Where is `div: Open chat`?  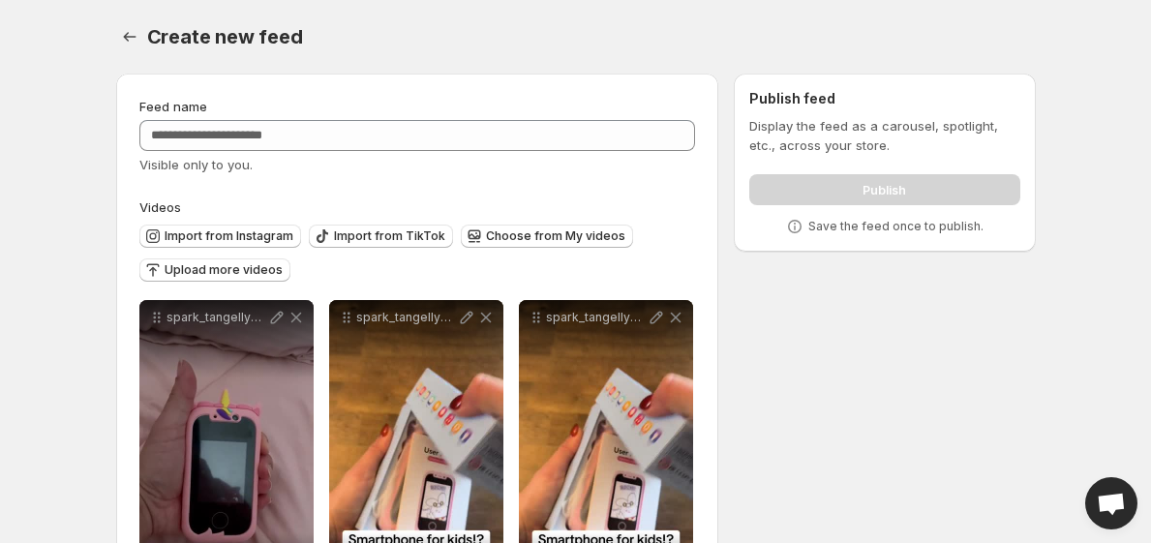 div: Open chat is located at coordinates (1111, 503).